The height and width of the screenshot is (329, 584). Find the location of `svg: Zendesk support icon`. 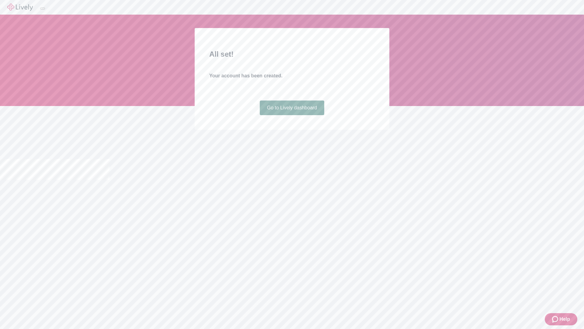

svg: Zendesk support icon is located at coordinates (556, 319).